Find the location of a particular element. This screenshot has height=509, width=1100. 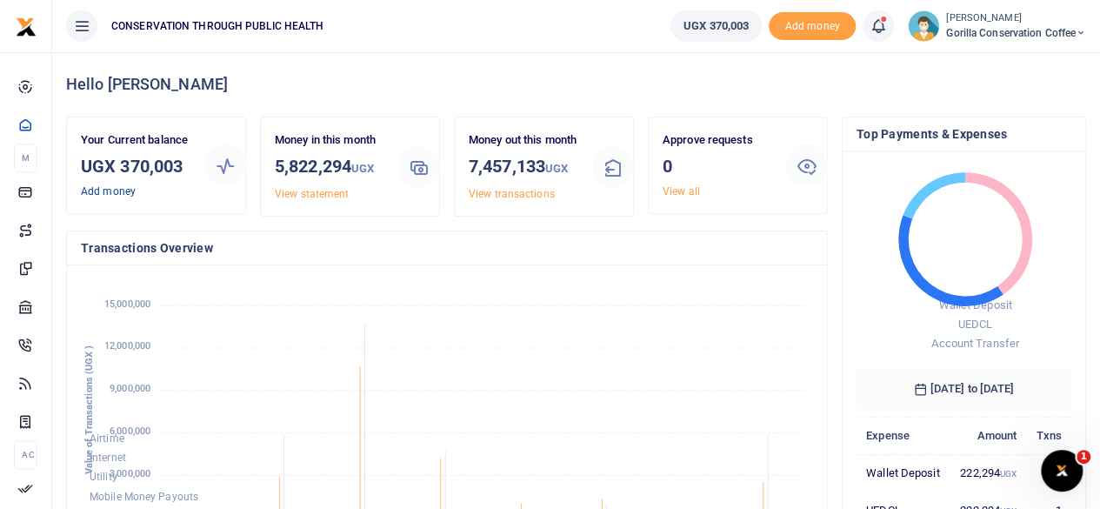

a: View transactions is located at coordinates (511, 194).